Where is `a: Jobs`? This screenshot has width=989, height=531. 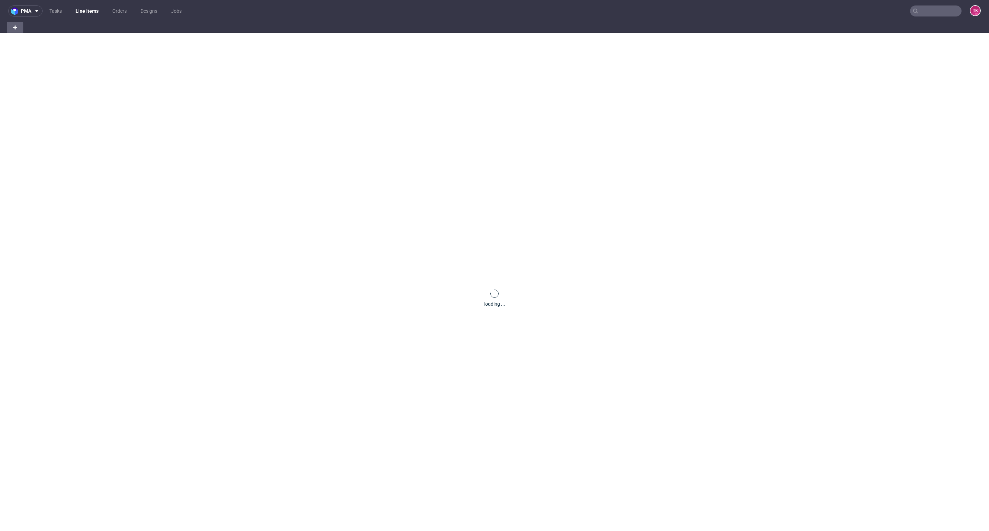 a: Jobs is located at coordinates (176, 11).